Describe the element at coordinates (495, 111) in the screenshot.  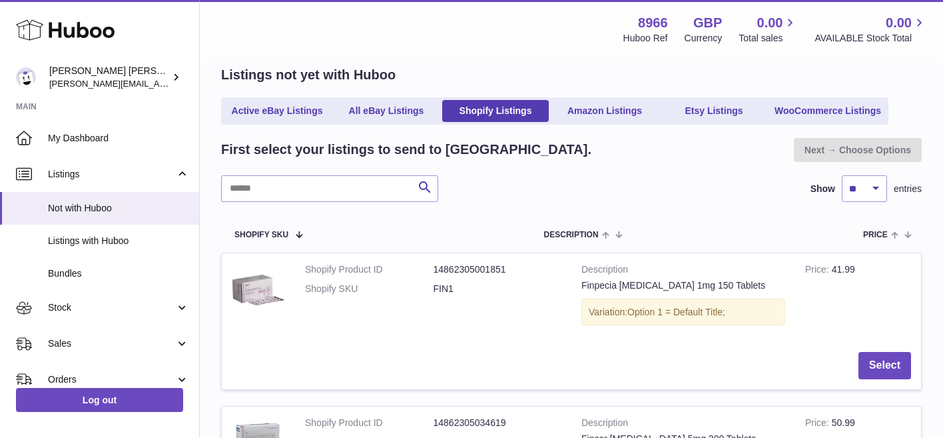
I see `a: Shopify Listings` at that location.